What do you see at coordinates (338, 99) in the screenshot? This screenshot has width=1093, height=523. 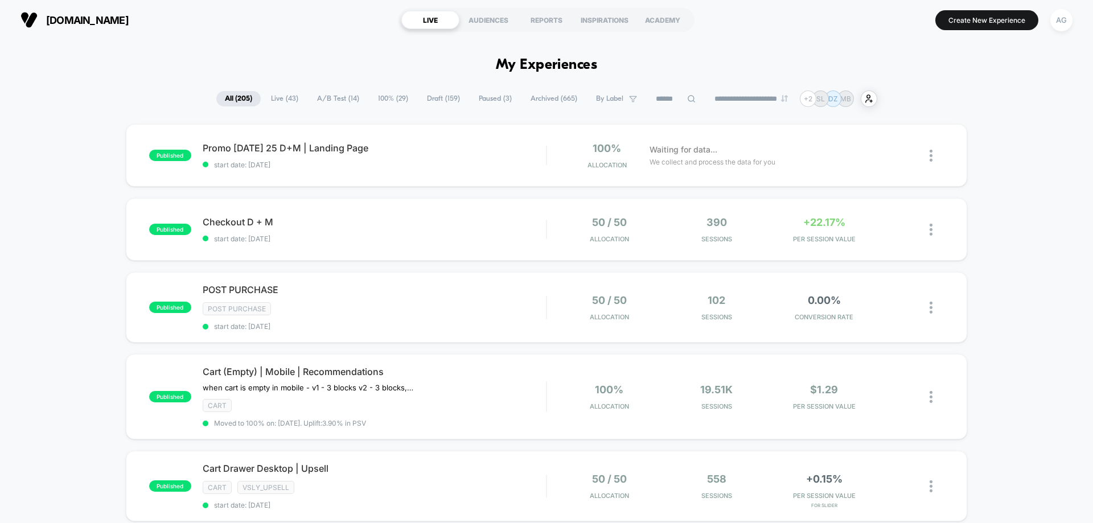 I see `span: A/B Test ( 14 )` at bounding box center [338, 99].